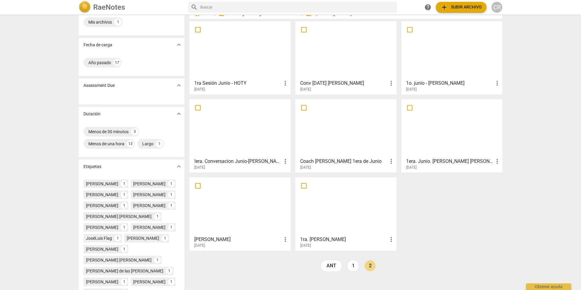 The height and width of the screenshot is (290, 581). What do you see at coordinates (461, 7) in the screenshot?
I see `span: Subir archivo` at bounding box center [461, 7].